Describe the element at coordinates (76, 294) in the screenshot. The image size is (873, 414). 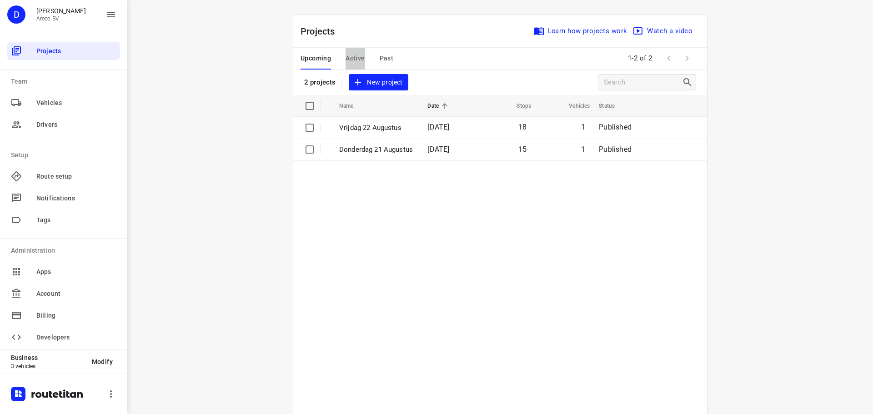
I see `span: Account` at that location.